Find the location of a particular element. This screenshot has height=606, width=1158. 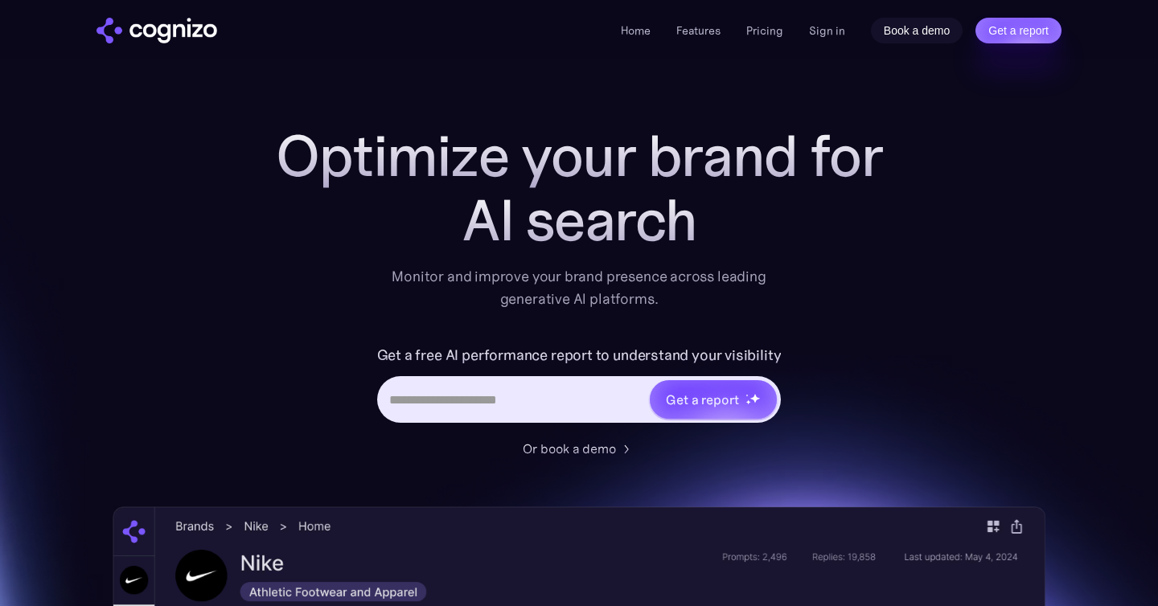

div: AI search is located at coordinates (579, 220).